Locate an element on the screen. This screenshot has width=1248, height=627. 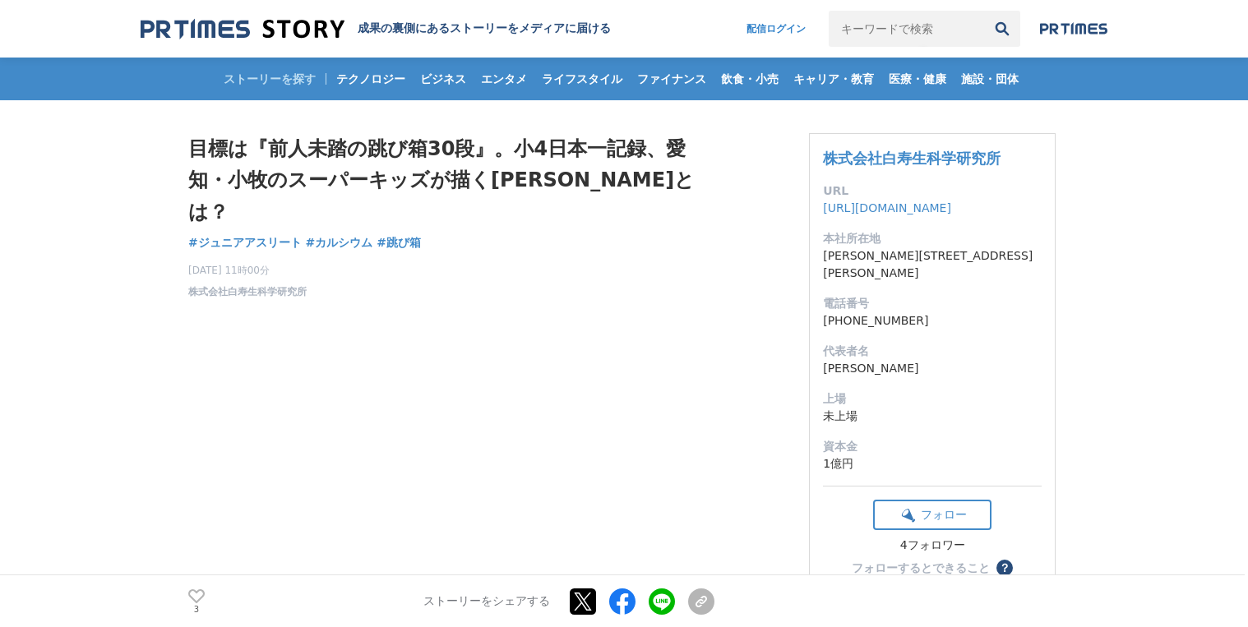
a: エンタメ is located at coordinates (504, 79).